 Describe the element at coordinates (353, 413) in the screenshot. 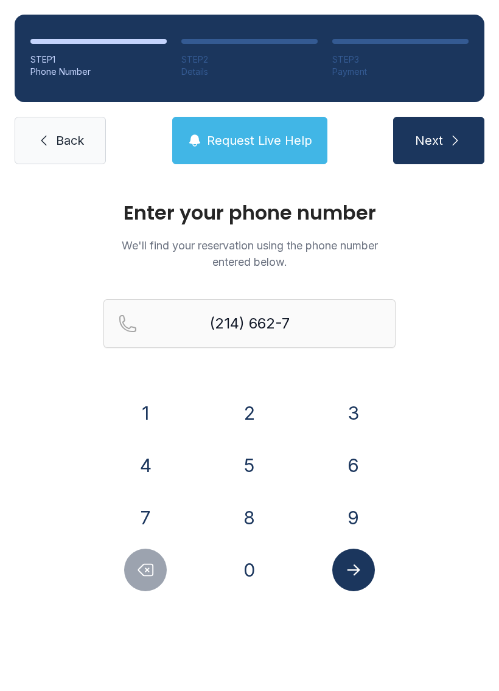

I see `button: 3` at that location.